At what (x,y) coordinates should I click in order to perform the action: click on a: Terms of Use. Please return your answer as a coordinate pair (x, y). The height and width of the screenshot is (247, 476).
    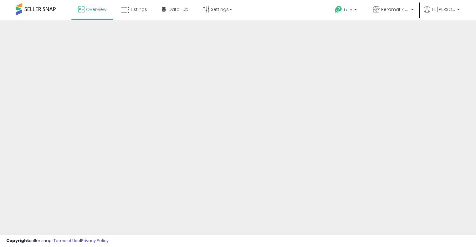
    Looking at the image, I should click on (67, 241).